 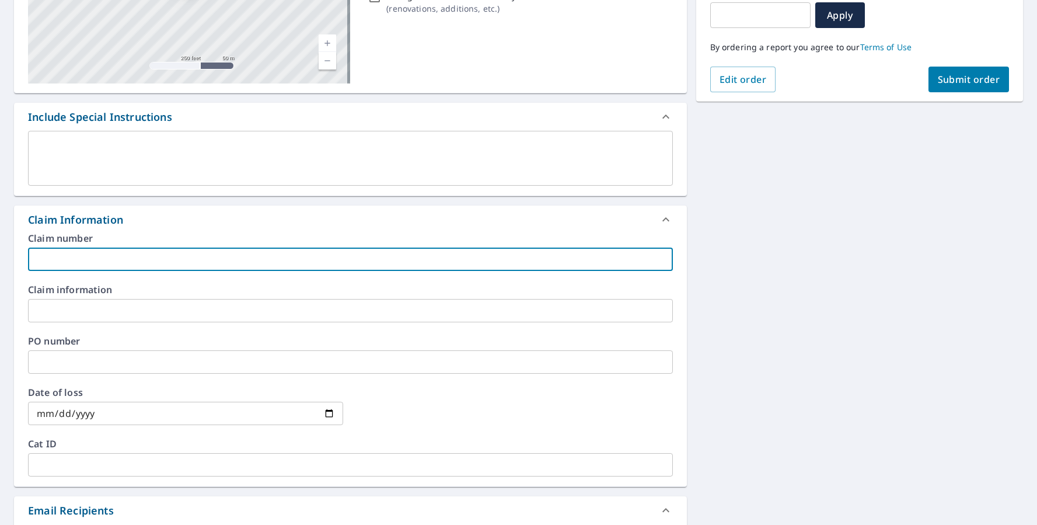 What do you see at coordinates (840, 15) in the screenshot?
I see `span: Apply` at bounding box center [840, 15].